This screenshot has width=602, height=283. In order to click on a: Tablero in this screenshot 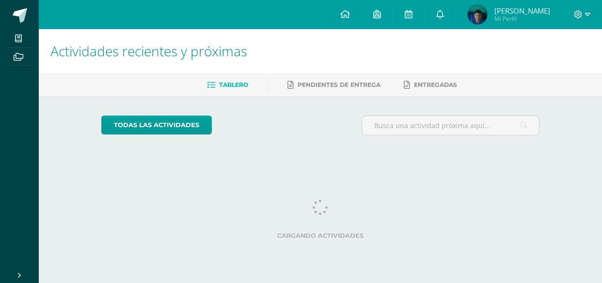, I will do `click(227, 85)`.